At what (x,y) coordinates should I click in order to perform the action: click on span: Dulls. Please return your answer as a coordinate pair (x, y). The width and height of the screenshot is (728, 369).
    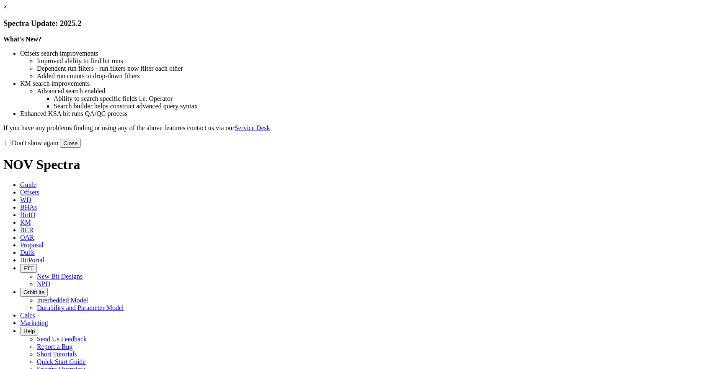
    Looking at the image, I should click on (27, 253).